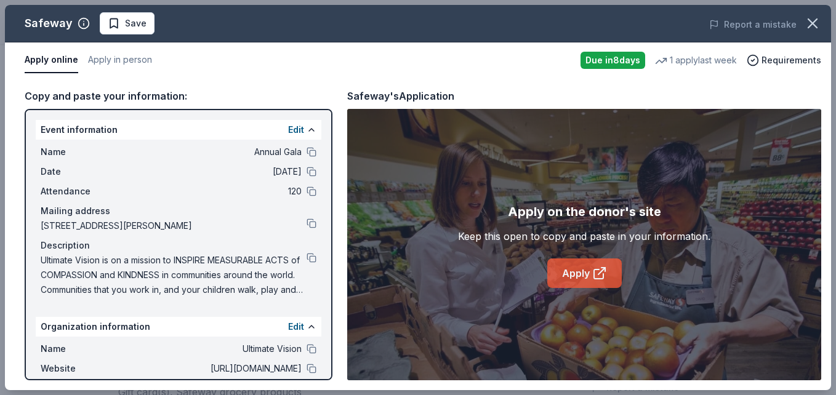 The width and height of the screenshot is (836, 395). I want to click on div: Due in 8 days, so click(612, 60).